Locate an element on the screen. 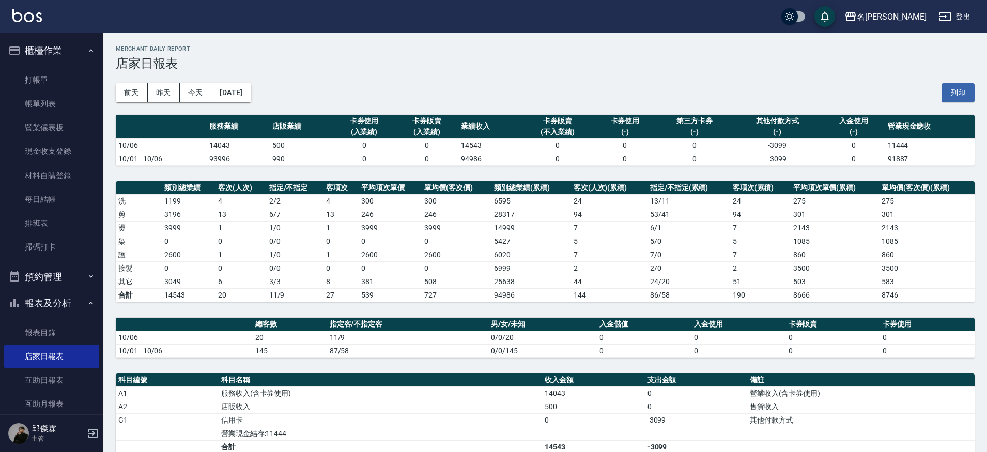  a: 掃碼打卡 is located at coordinates (52, 247).